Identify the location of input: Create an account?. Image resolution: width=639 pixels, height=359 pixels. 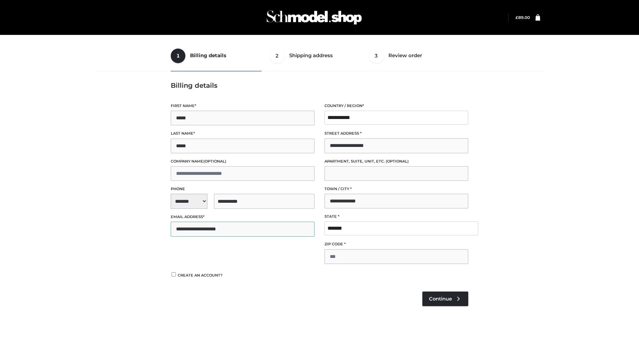
(174, 275).